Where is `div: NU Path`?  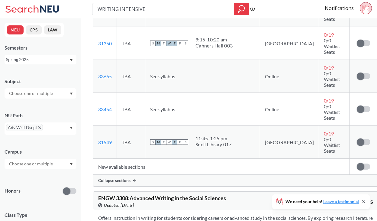
div: NU Path is located at coordinates (40, 115).